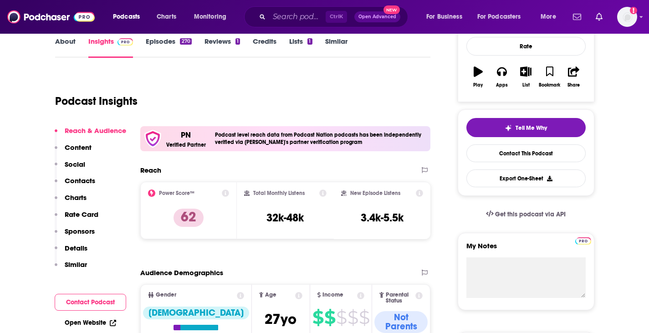 Image resolution: width=649 pixels, height=333 pixels. Describe the element at coordinates (627, 17) in the screenshot. I see `button: Show profile menu` at that location.